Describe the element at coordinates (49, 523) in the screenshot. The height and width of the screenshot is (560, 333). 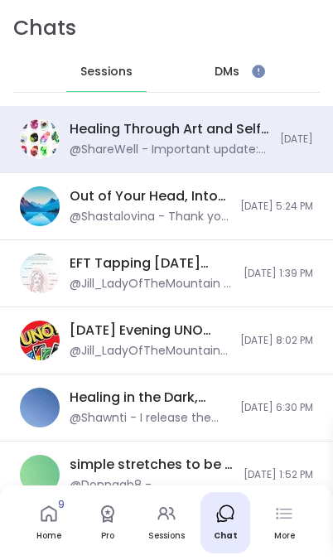
I see `a: Home9` at that location.